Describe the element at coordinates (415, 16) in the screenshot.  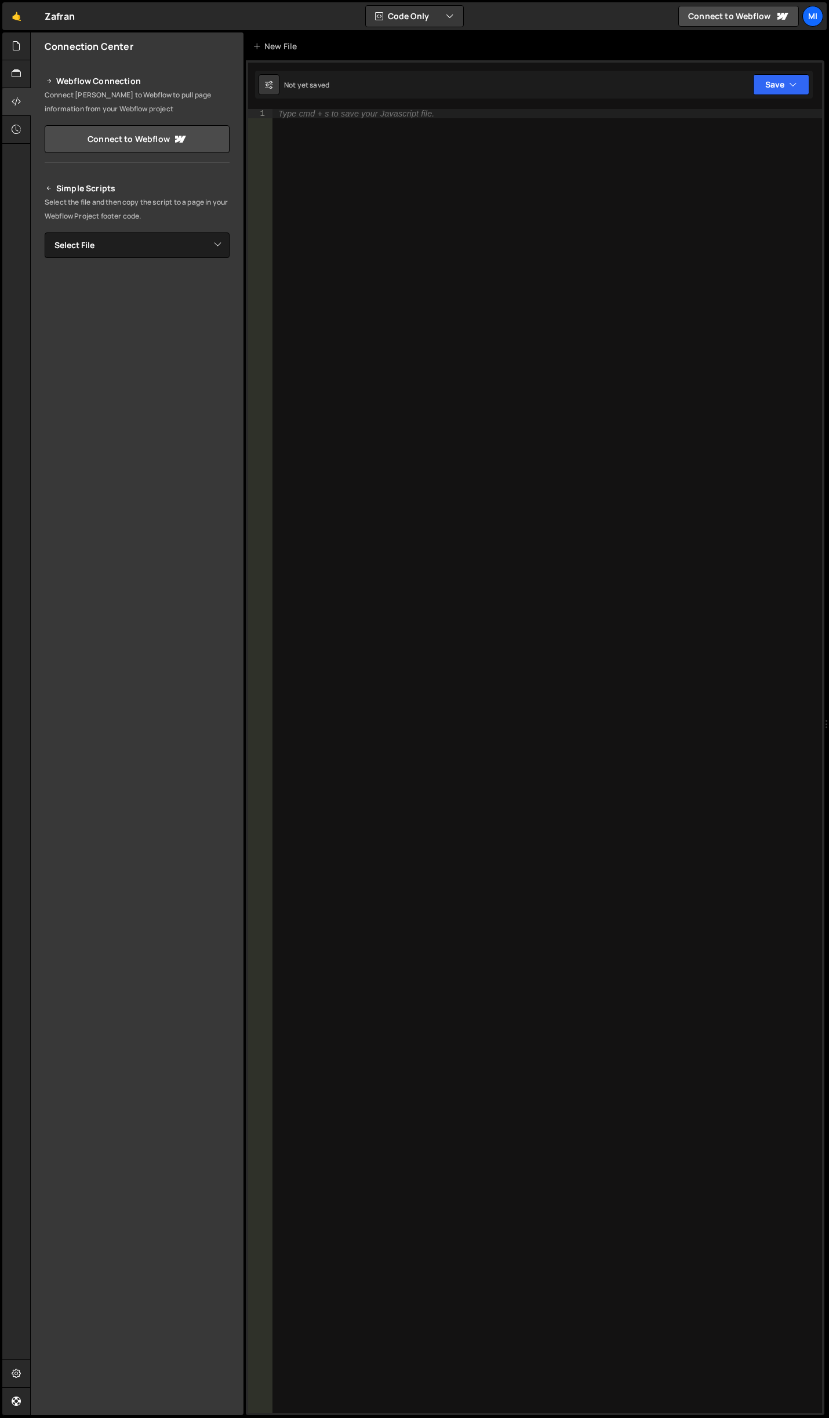
I see `button: Code Only` at that location.